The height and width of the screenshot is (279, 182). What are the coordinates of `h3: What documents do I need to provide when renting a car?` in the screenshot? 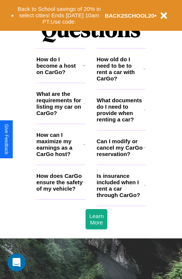 It's located at (121, 110).